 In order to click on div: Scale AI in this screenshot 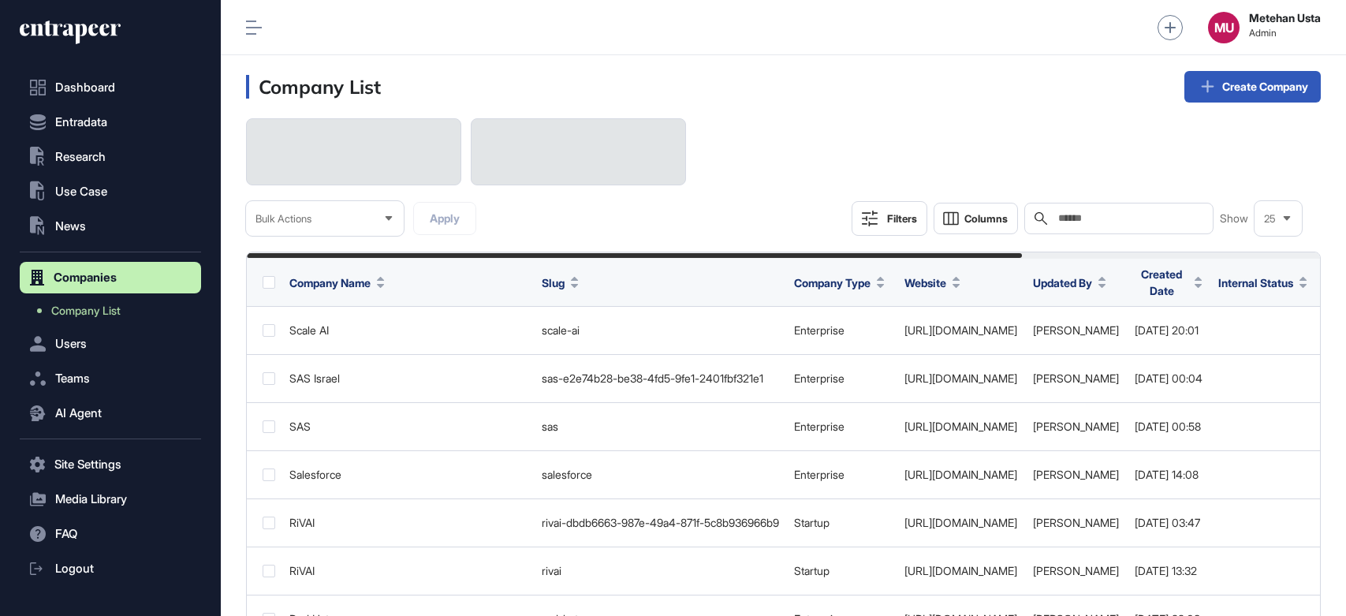, I will do `click(408, 330)`.